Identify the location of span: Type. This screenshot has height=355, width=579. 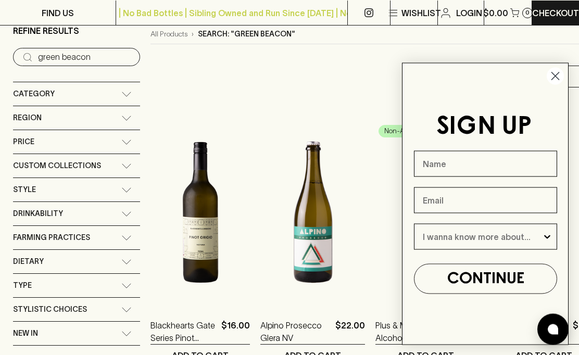
(22, 285).